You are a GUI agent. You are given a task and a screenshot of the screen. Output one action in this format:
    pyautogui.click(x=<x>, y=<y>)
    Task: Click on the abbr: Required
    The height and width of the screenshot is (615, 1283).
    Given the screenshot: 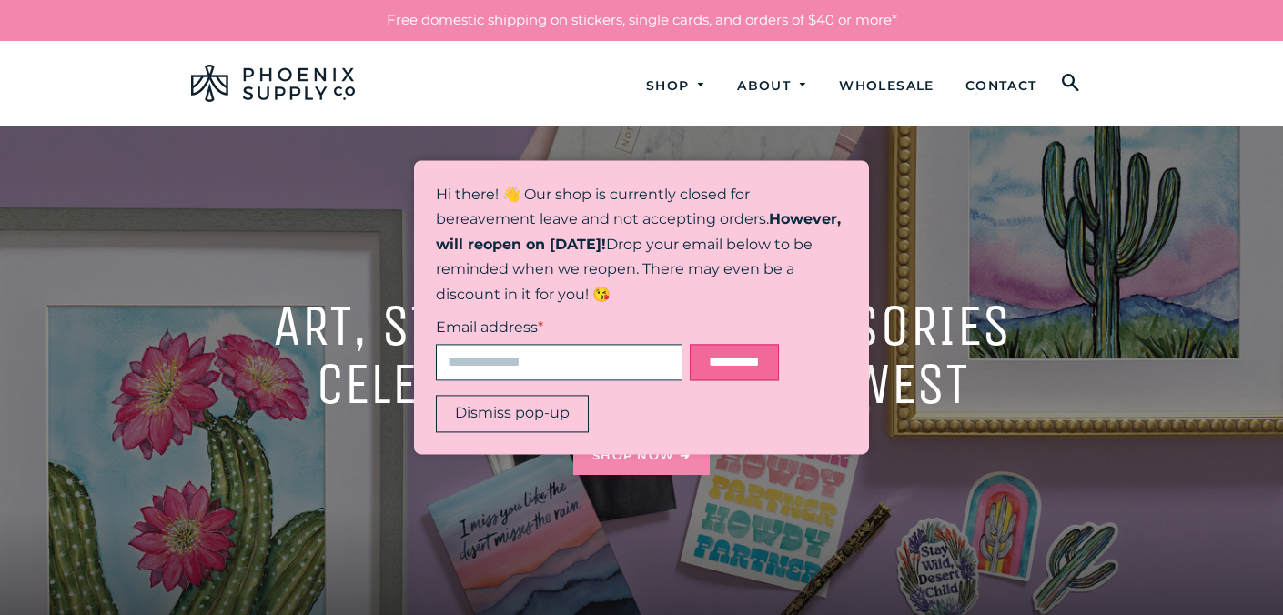 What is the action you would take?
    pyautogui.click(x=540, y=327)
    